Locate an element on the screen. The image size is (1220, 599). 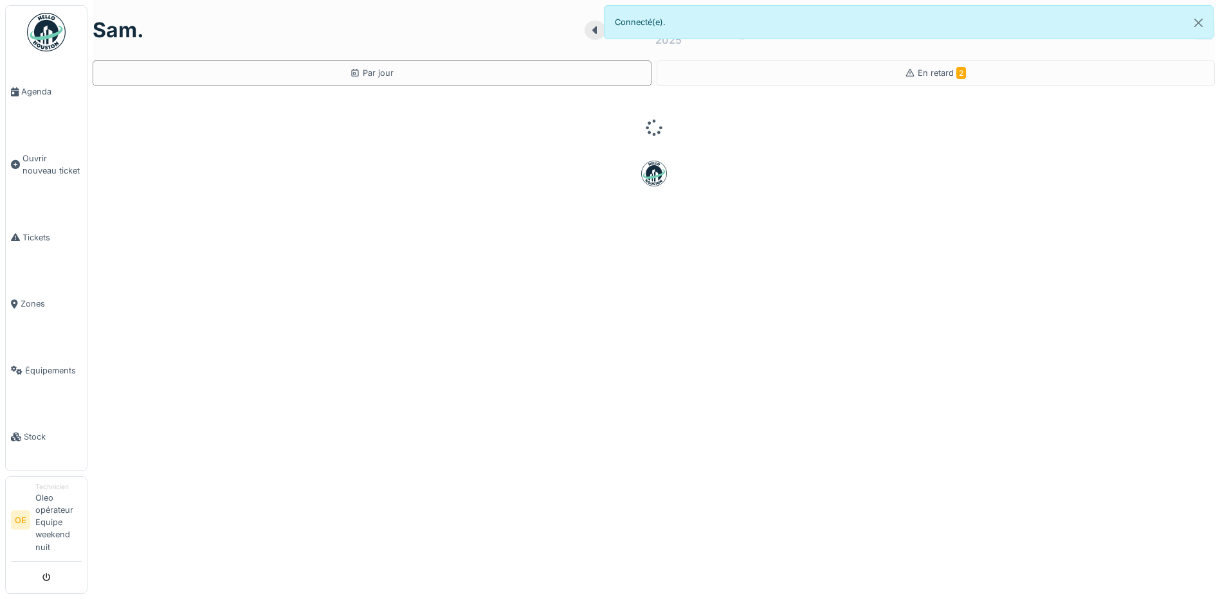
span: Zones is located at coordinates (51, 304).